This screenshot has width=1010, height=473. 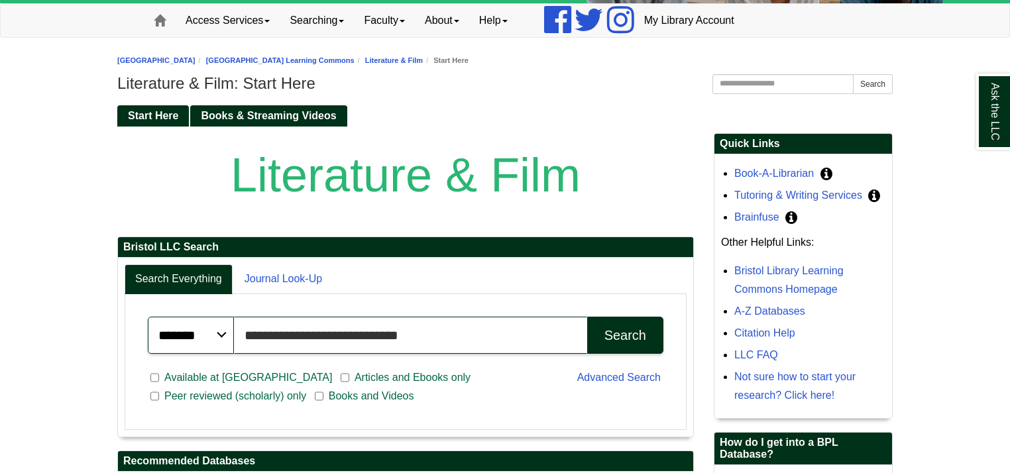 I want to click on a: Brainfuse, so click(x=757, y=217).